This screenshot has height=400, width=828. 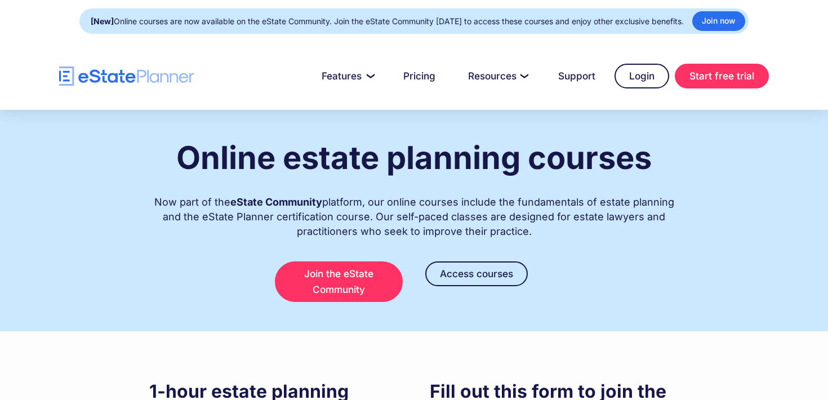 I want to click on a: Access courses, so click(x=477, y=274).